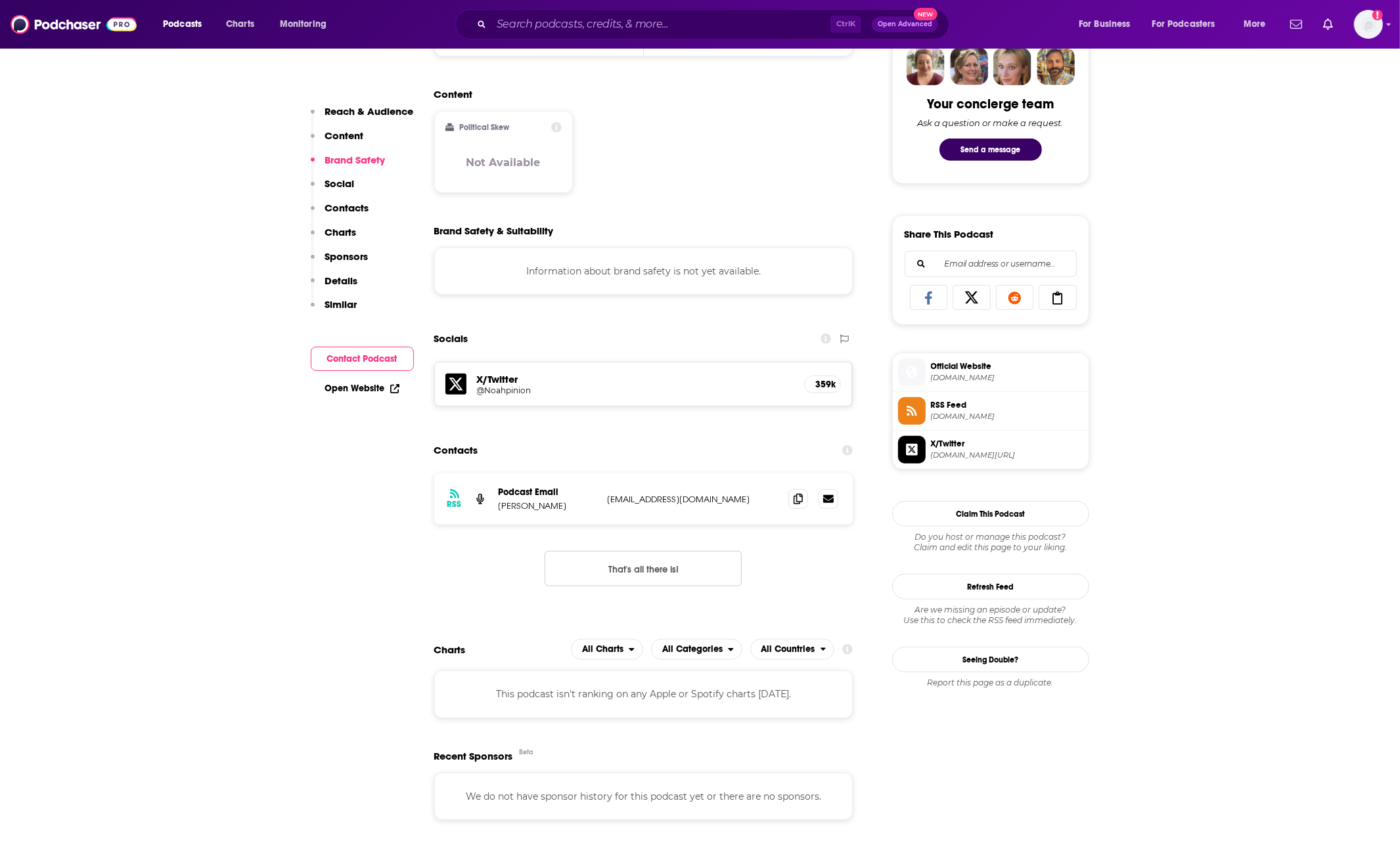 The height and width of the screenshot is (845, 1400). What do you see at coordinates (1368, 24) in the screenshot?
I see `span: Logged in as angelahattar` at bounding box center [1368, 24].